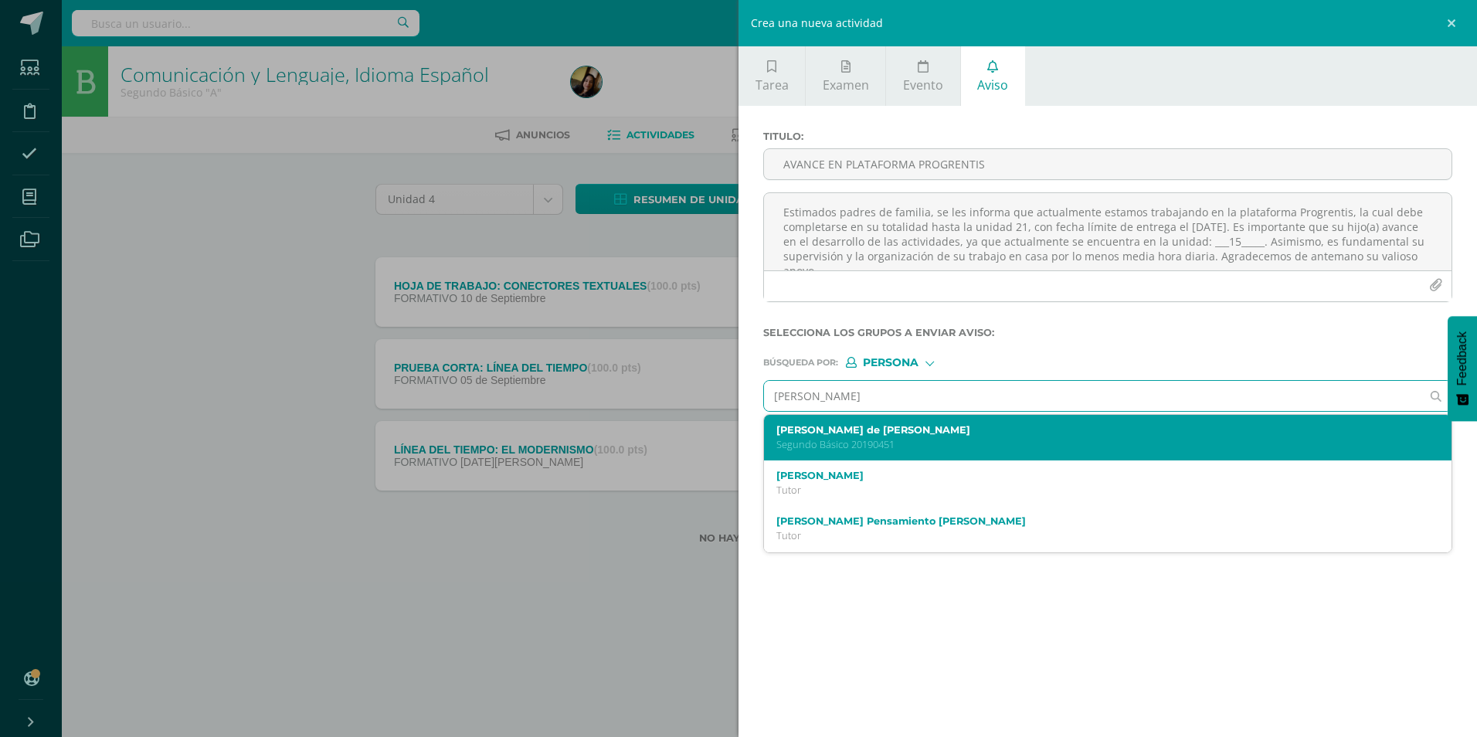  Describe the element at coordinates (772, 76) in the screenshot. I see `a: Tarea` at that location.